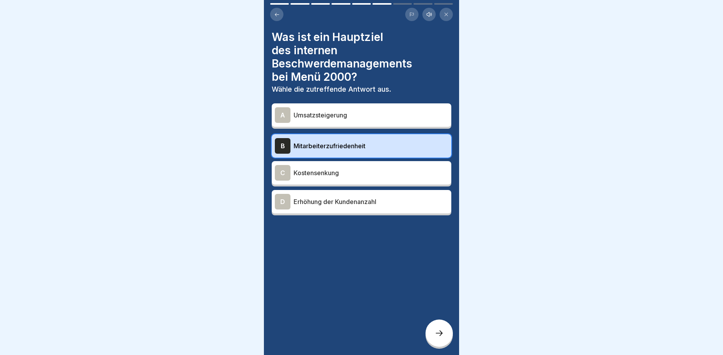 The height and width of the screenshot is (355, 723). I want to click on div: C, so click(282, 173).